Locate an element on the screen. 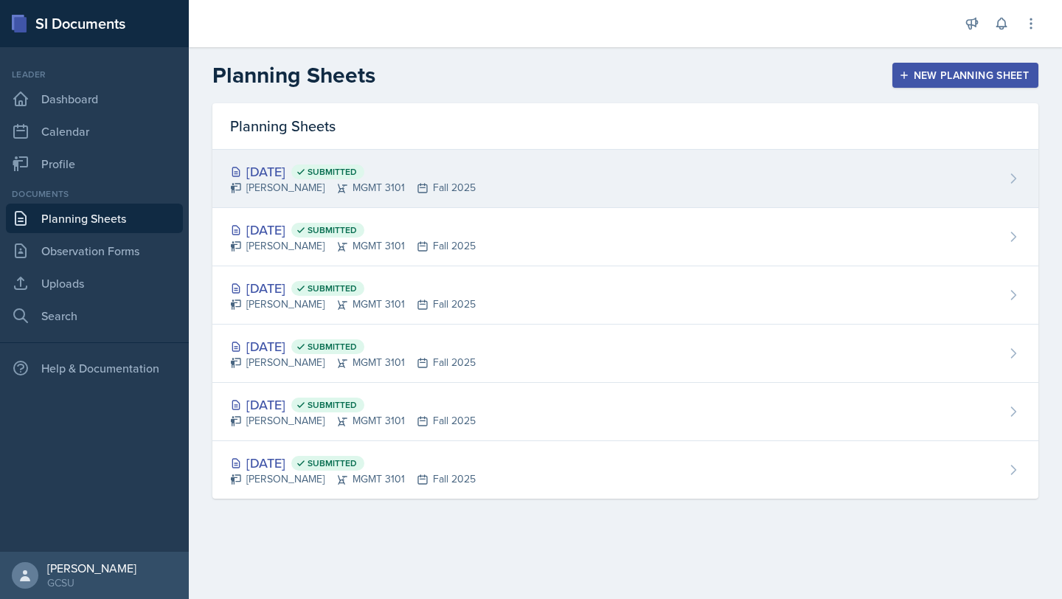 This screenshot has height=599, width=1062. div: GCSU is located at coordinates (91, 583).